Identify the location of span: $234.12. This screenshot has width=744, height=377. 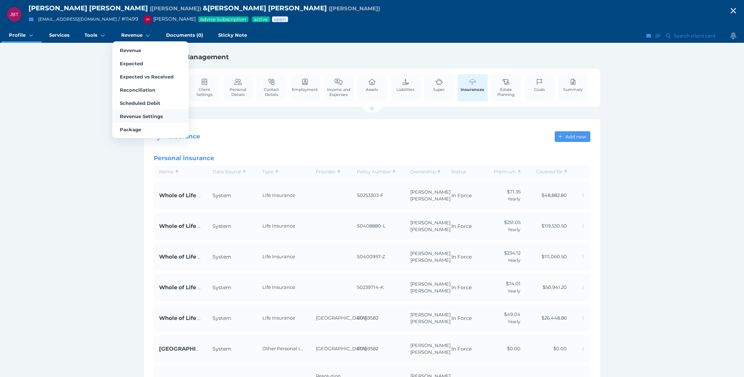
(507, 257).